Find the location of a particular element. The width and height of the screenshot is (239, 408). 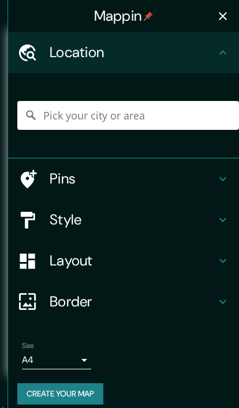

div: Border is located at coordinates (123, 302).